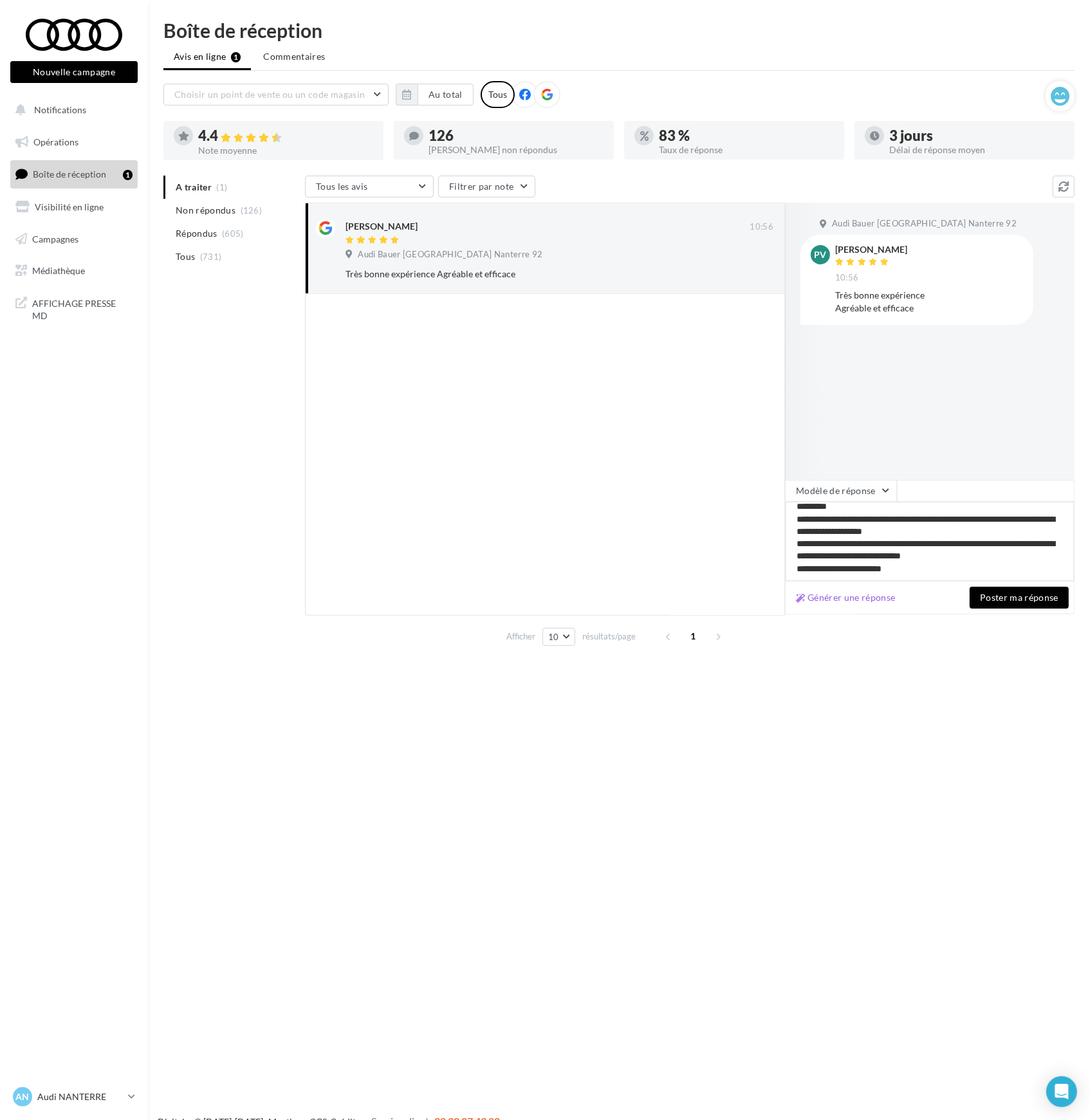 The height and width of the screenshot is (1120, 1090). I want to click on button: Tous les avis, so click(369, 187).